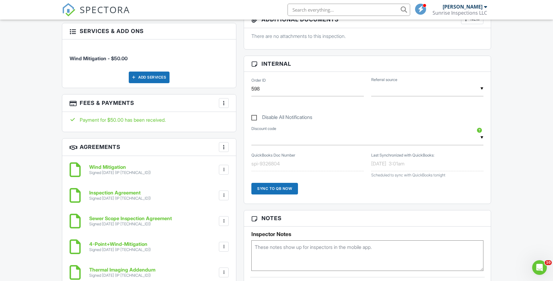 The image size is (553, 281). Describe the element at coordinates (149, 55) in the screenshot. I see `li: Service: Wind Mitigation` at that location.